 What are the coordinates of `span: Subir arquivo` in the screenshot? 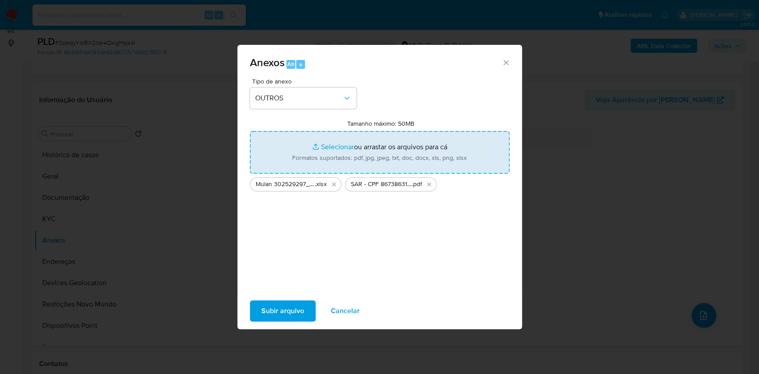 It's located at (283, 311).